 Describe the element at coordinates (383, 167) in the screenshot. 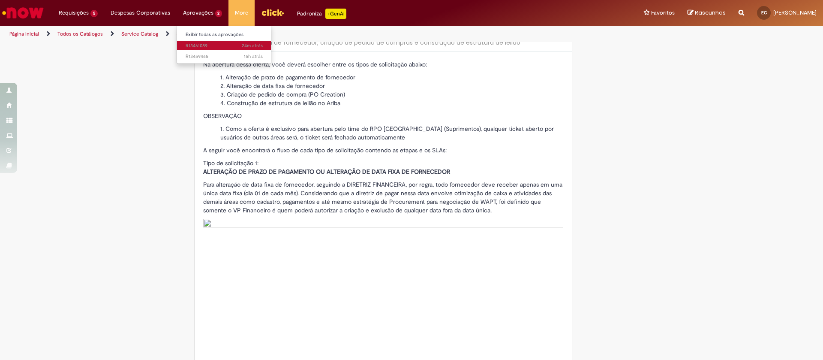

I see `p: Tipo de solicitação 1:` at that location.